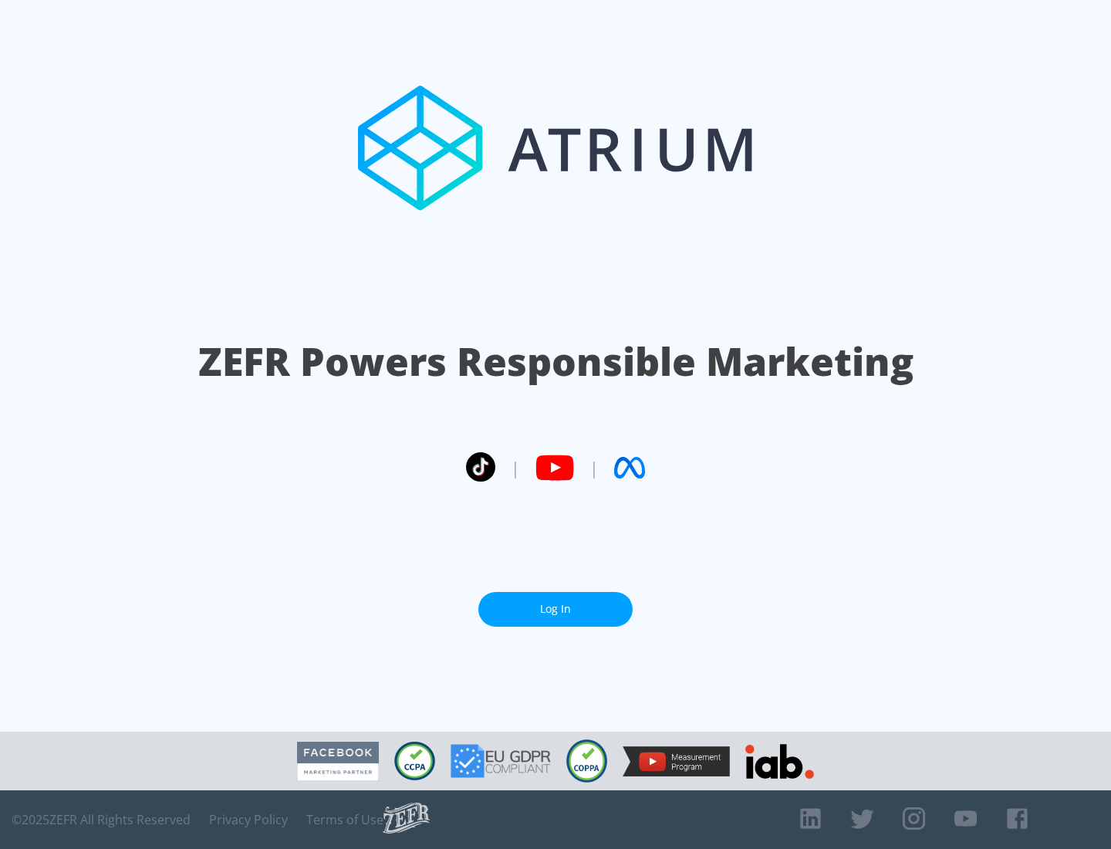 The image size is (1111, 849). What do you see at coordinates (586, 761) in the screenshot?
I see `img: COPPA Compliant` at bounding box center [586, 761].